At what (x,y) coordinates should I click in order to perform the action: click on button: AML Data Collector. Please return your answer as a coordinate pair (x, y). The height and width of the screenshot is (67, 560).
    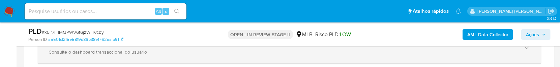
    Looking at the image, I should click on (488, 35).